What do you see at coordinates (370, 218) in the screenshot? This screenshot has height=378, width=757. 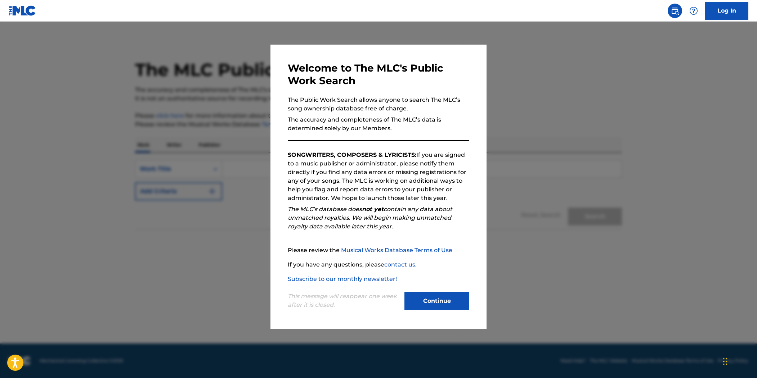 I see `em: The MLC’s database does contain any data about unmatched royalties. We will begin making unmatche...` at bounding box center [370, 218].